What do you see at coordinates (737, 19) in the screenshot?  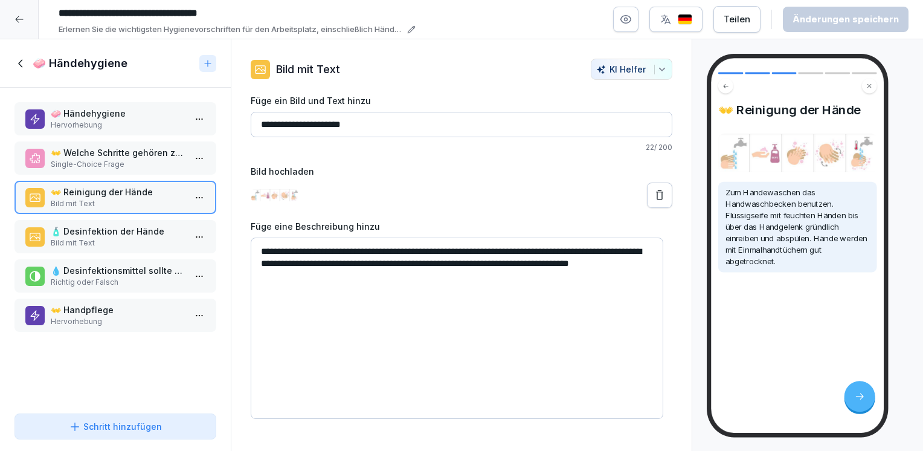 I see `div: Teilen` at bounding box center [737, 19].